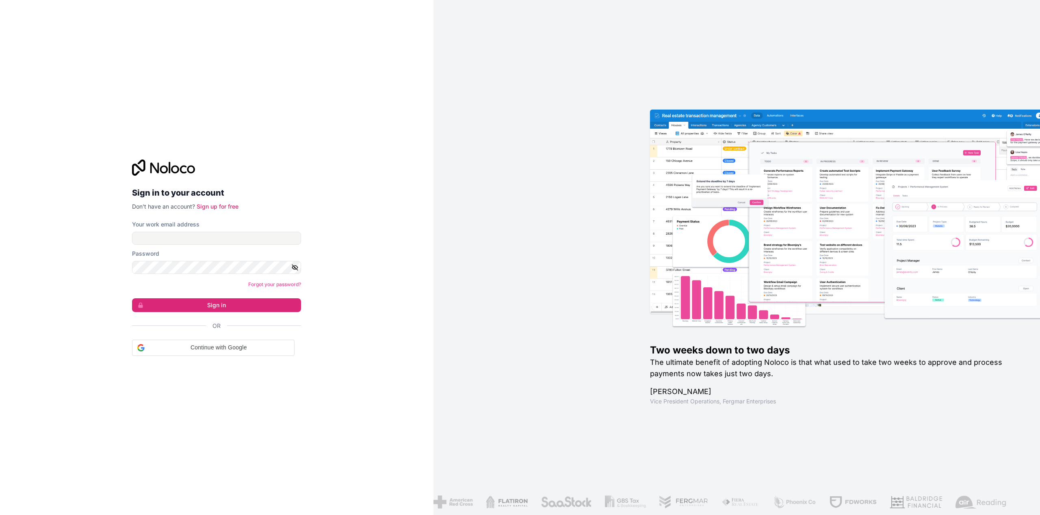 This screenshot has height=515, width=1040. I want to click on h2: The ultimate benefit of adopting Noloco is that what used to take two weeks to approve and proces..., so click(832, 368).